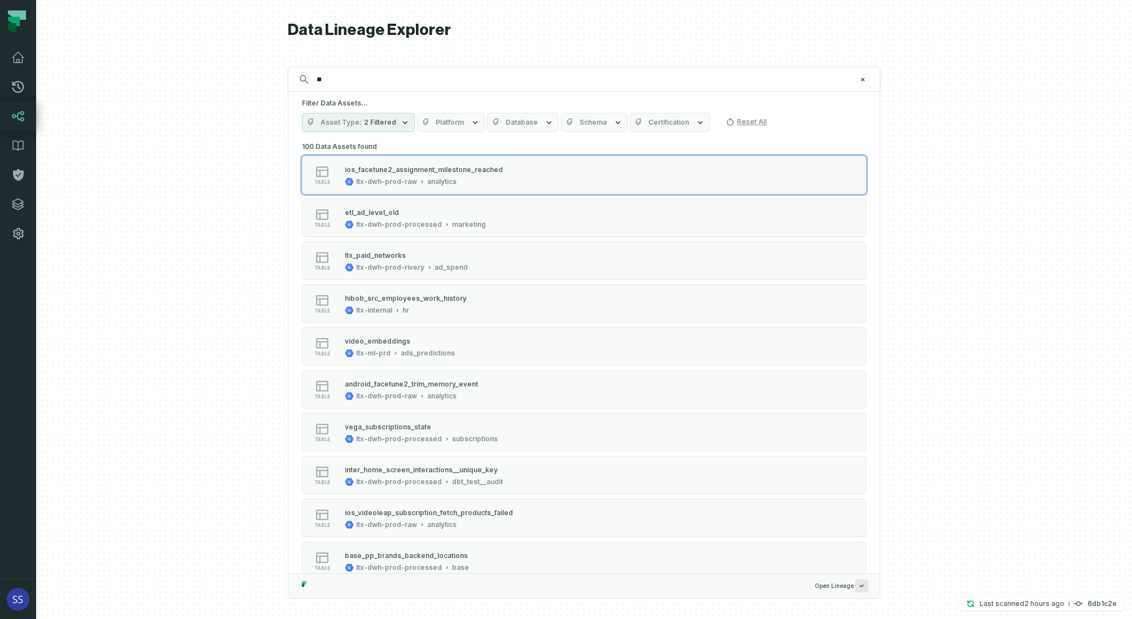 The width and height of the screenshot is (1132, 619). What do you see at coordinates (584, 356) in the screenshot?
I see `div: Suggestions` at bounding box center [584, 356].